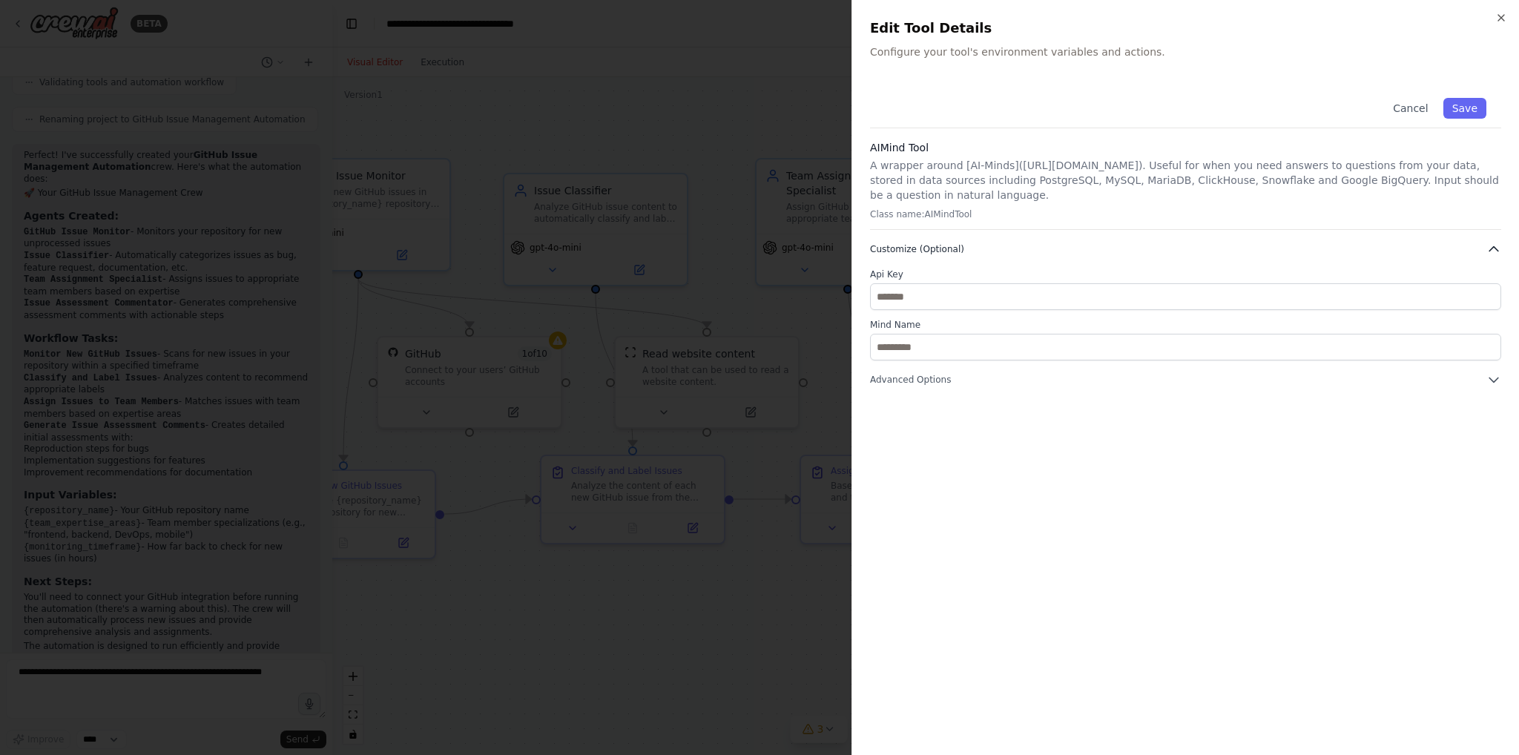 This screenshot has height=755, width=1519. What do you see at coordinates (1185, 28) in the screenshot?
I see `h2: Edit Tool Details` at bounding box center [1185, 28].